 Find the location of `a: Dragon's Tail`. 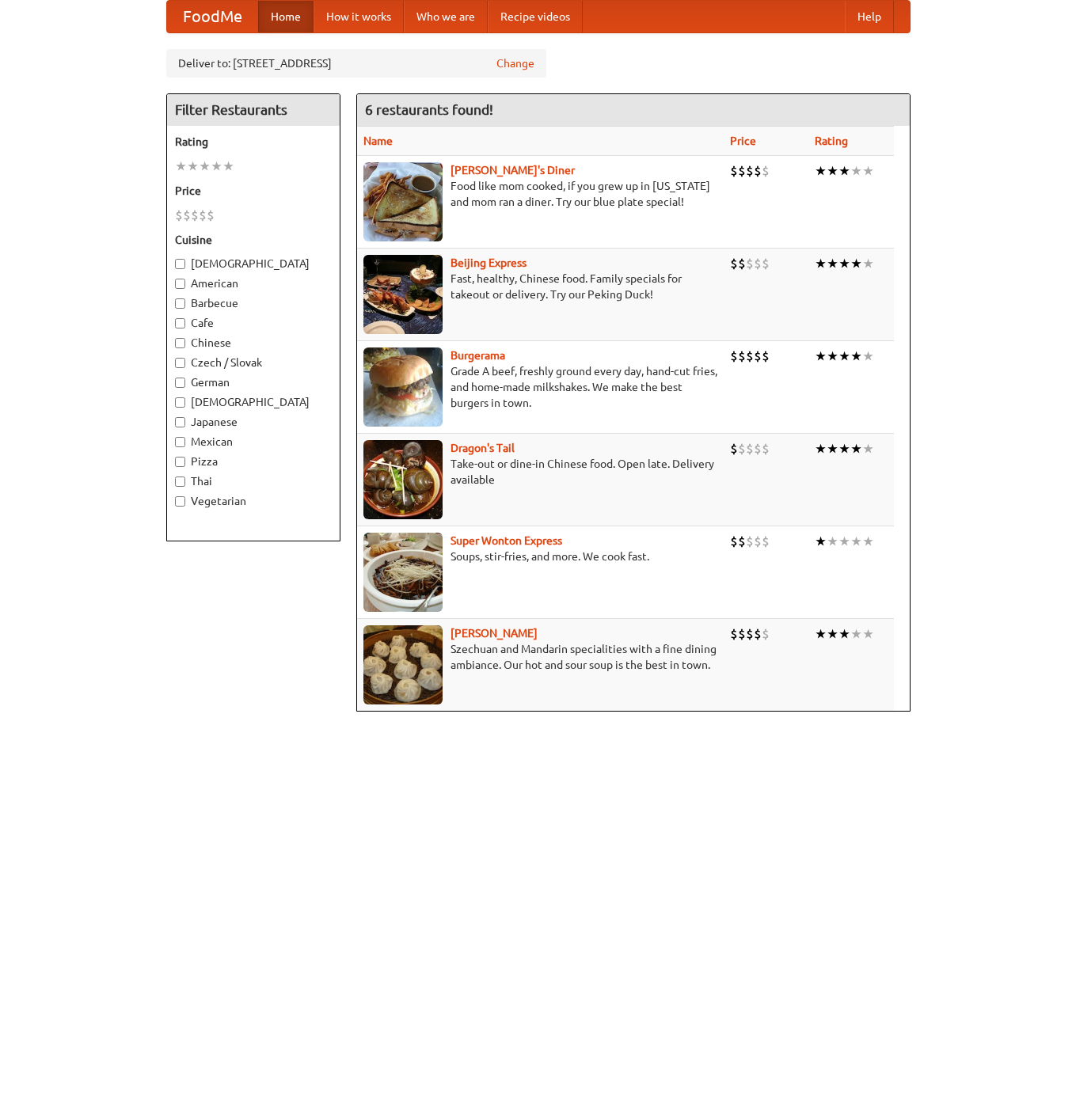

a: Dragon's Tail is located at coordinates (482, 448).